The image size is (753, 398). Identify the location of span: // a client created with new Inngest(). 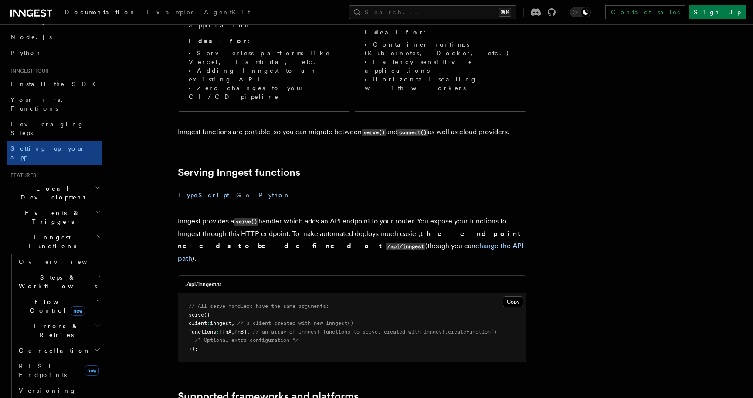
(295, 323).